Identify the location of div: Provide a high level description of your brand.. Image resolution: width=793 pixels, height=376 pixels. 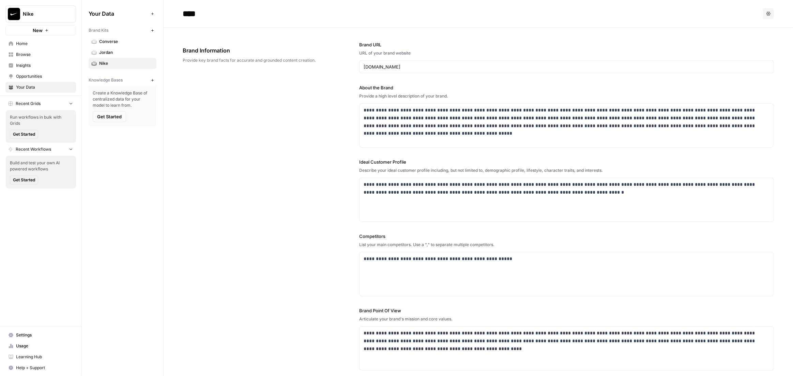
(566, 96).